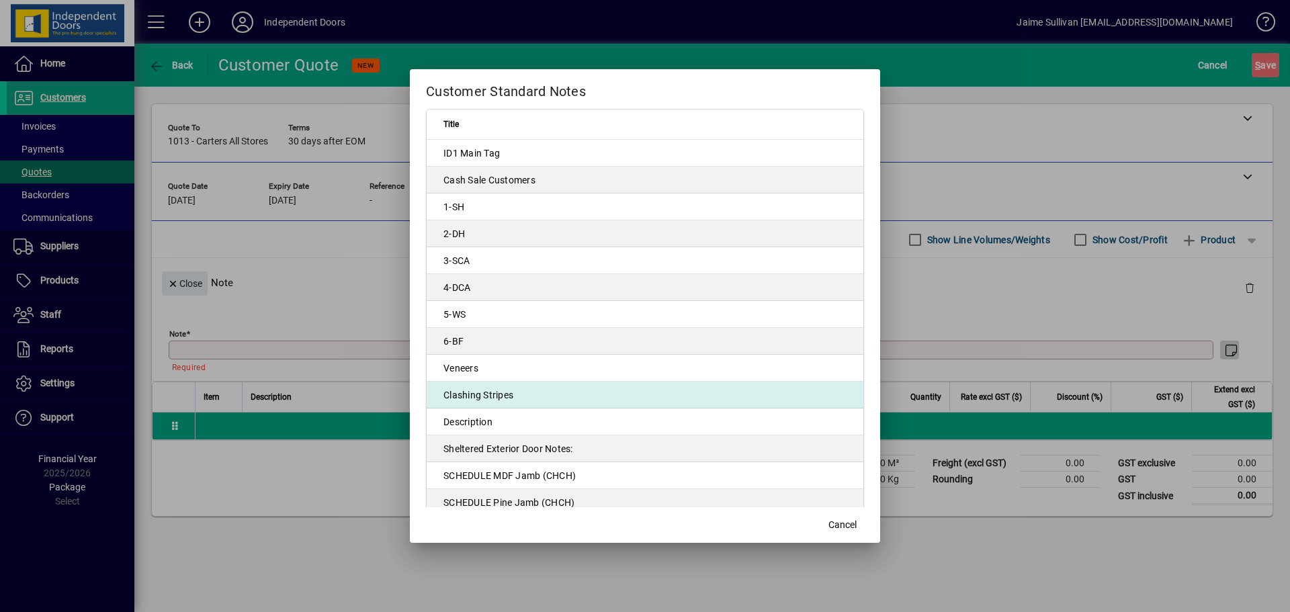 The height and width of the screenshot is (612, 1290). What do you see at coordinates (645, 449) in the screenshot?
I see `td: Sheltered Exterior Door Notes:` at bounding box center [645, 449].